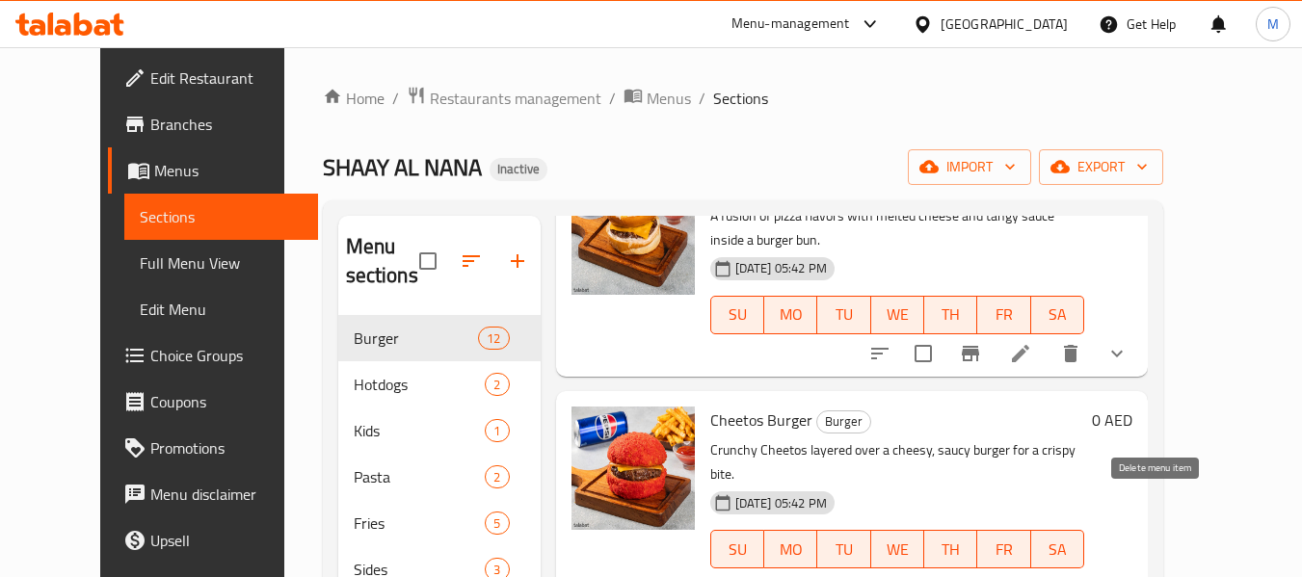  I want to click on a: Branches, so click(213, 124).